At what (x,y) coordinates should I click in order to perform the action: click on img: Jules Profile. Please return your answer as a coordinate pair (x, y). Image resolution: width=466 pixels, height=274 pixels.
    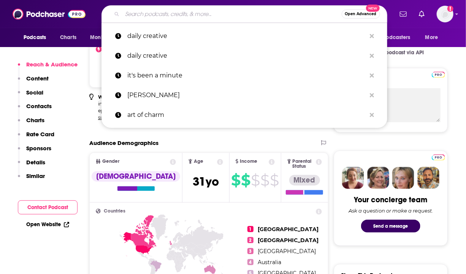
    Looking at the image, I should click on (403, 178).